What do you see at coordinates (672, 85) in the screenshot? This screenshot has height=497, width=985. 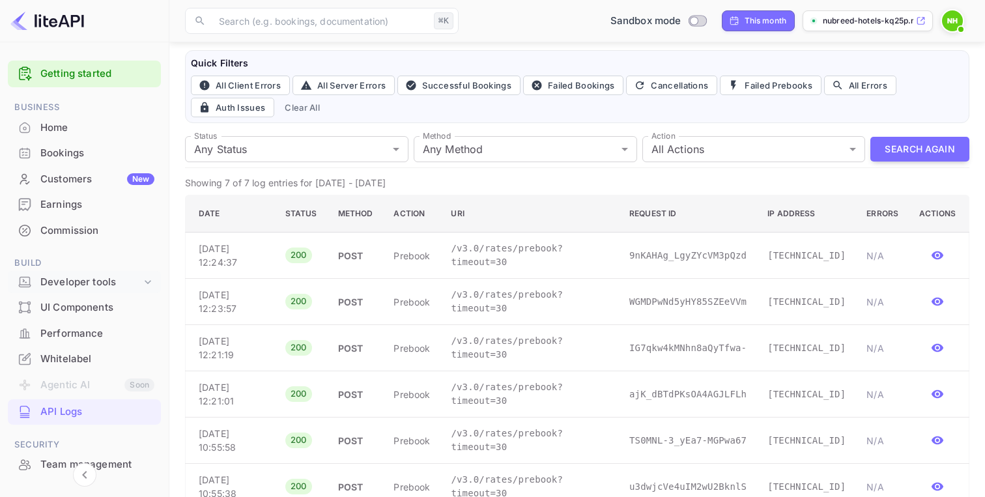 I see `button: Cancellations` at bounding box center [672, 85].